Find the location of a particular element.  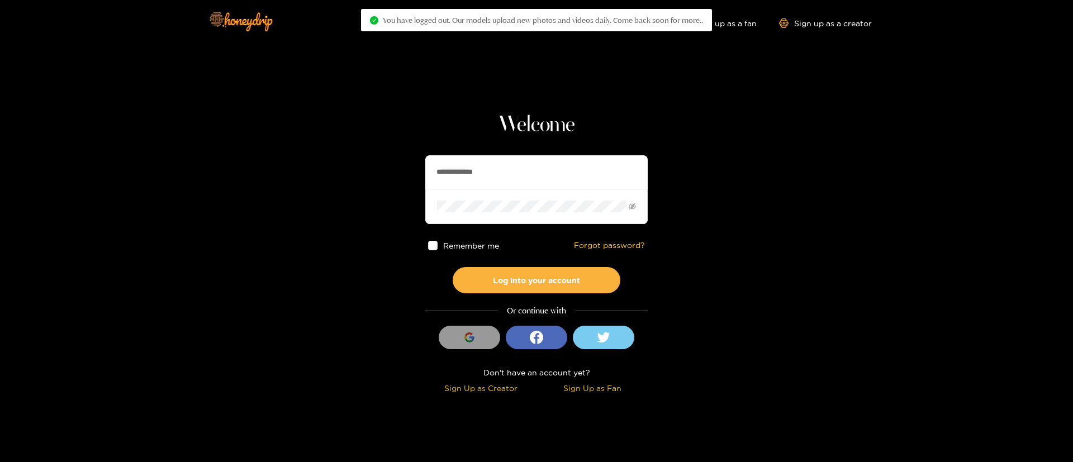

a: Sign up as a fan is located at coordinates (718, 23).